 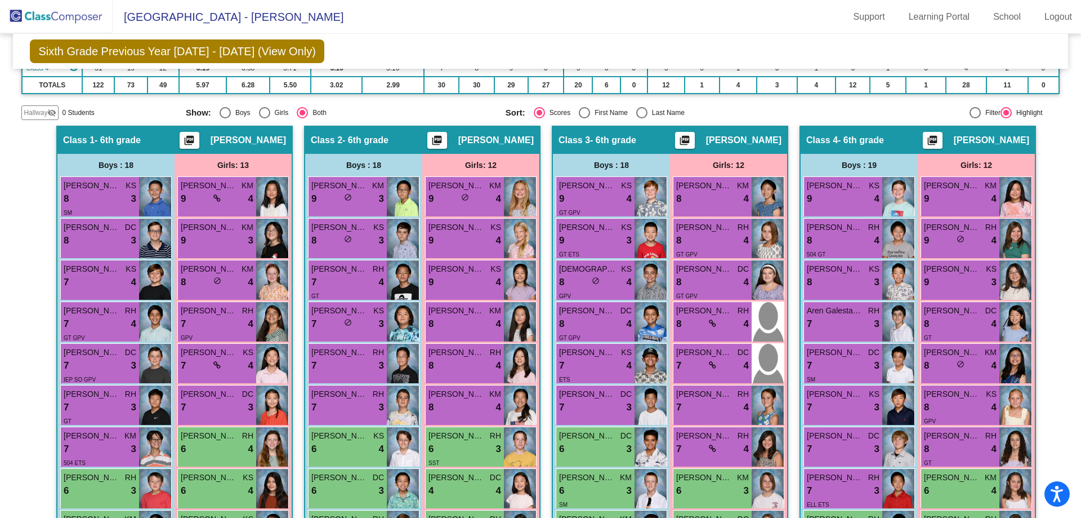 What do you see at coordinates (966, 85) in the screenshot?
I see `td: 28` at bounding box center [966, 85].